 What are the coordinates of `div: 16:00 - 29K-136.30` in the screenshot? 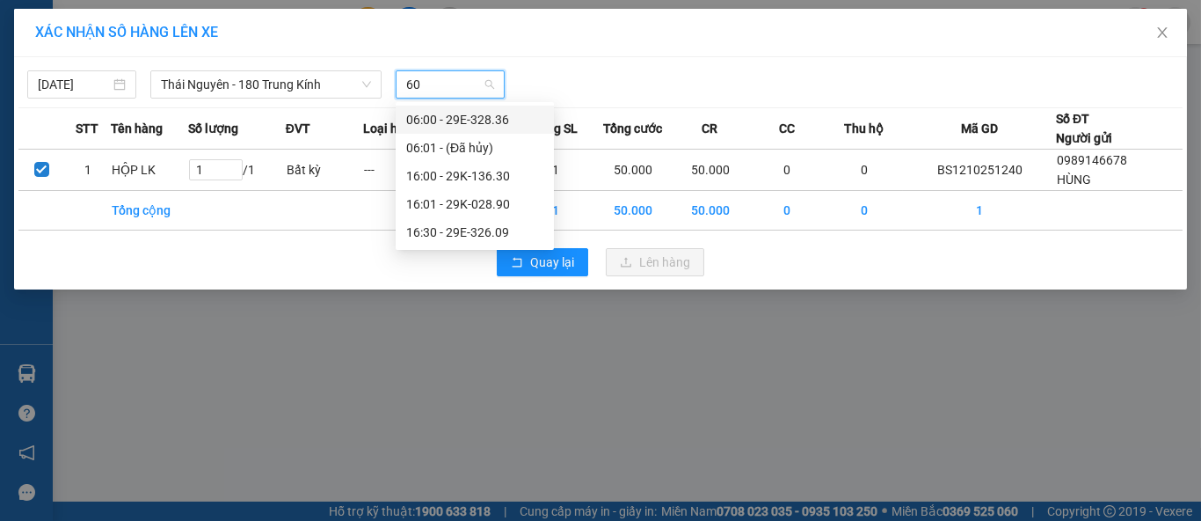 It's located at (475, 176).